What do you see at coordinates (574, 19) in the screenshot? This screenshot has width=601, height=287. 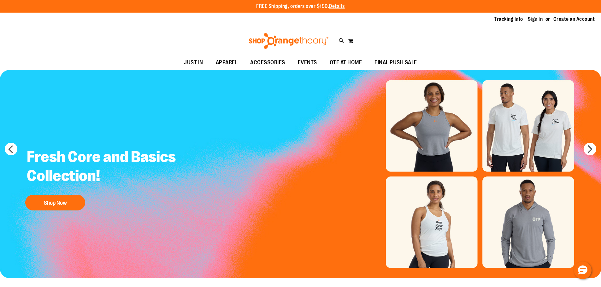 I see `a: Create an Account` at bounding box center [574, 19].